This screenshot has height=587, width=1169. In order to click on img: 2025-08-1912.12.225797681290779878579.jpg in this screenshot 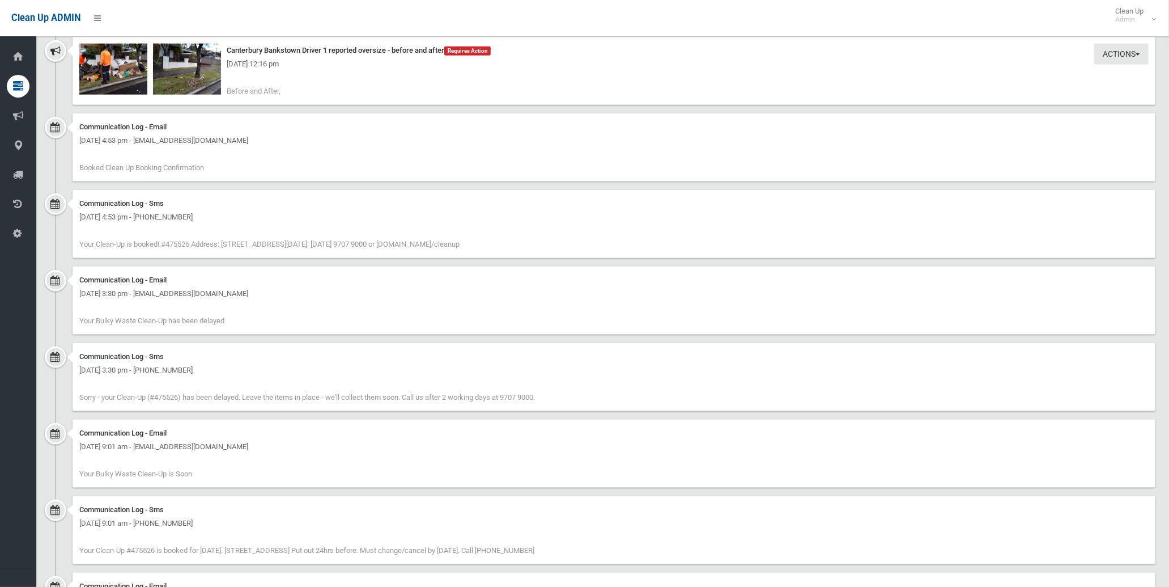, I will do `click(113, 69)`.